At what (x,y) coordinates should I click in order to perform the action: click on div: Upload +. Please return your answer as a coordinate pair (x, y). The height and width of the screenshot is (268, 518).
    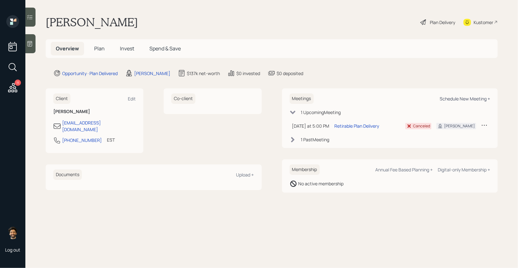
    Looking at the image, I should click on (245, 175).